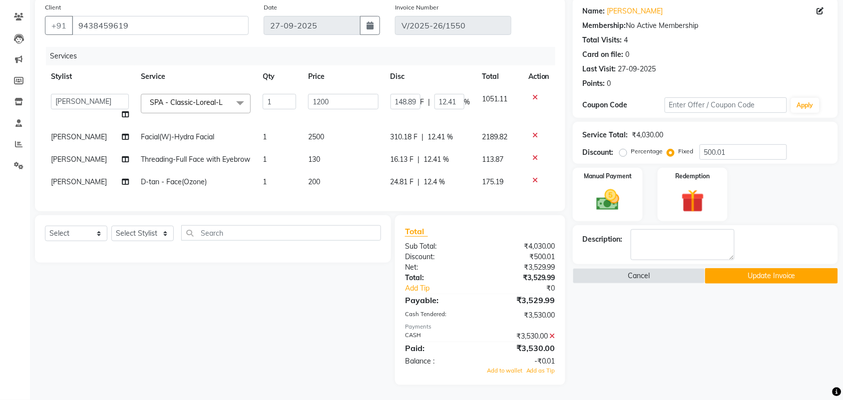  What do you see at coordinates (541, 370) in the screenshot?
I see `span: Add as Tip` at bounding box center [541, 370].